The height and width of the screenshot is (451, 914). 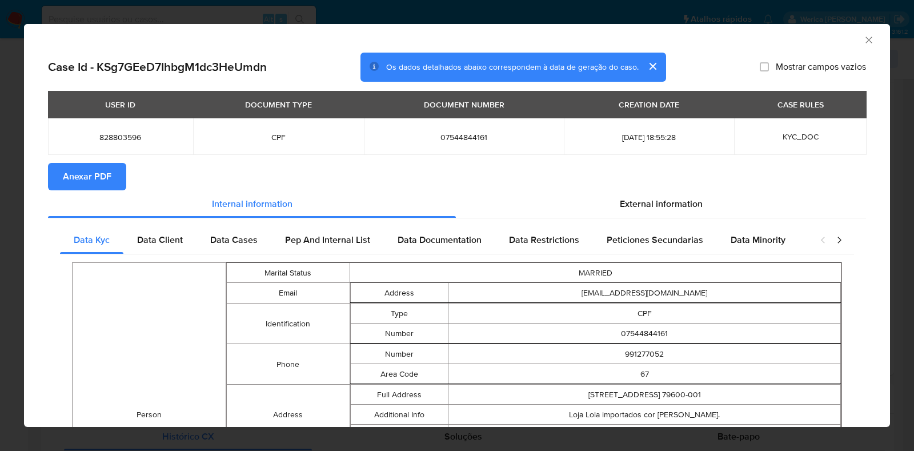 What do you see at coordinates (544, 239) in the screenshot?
I see `span: Data Restrictions` at bounding box center [544, 239].